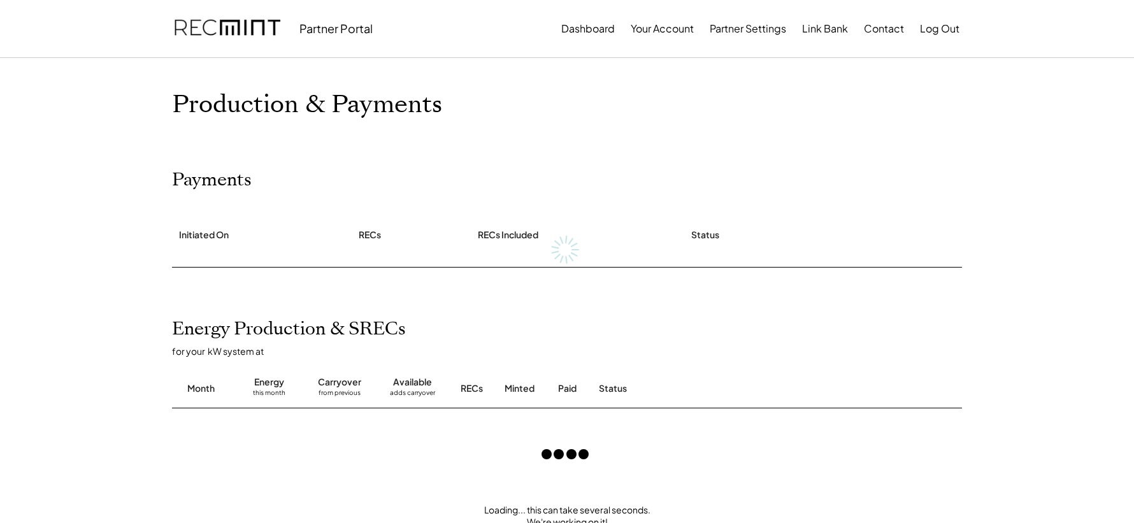 The image size is (1134, 523). I want to click on button: Contact, so click(883, 29).